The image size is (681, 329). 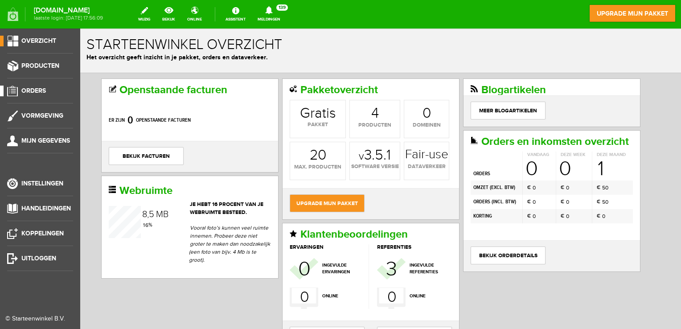 I want to click on strong: Gratis, so click(x=237, y=85).